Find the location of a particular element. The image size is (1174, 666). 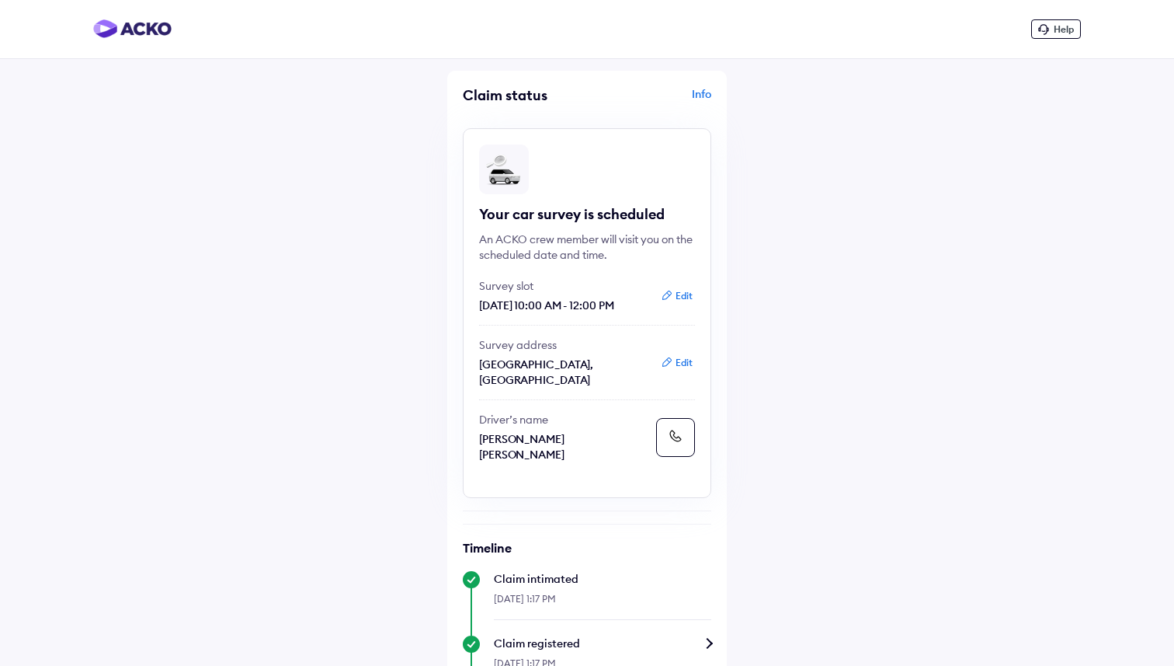

div: An ACKO crew member will visit you on the scheduled date and time. is located at coordinates (587, 247).